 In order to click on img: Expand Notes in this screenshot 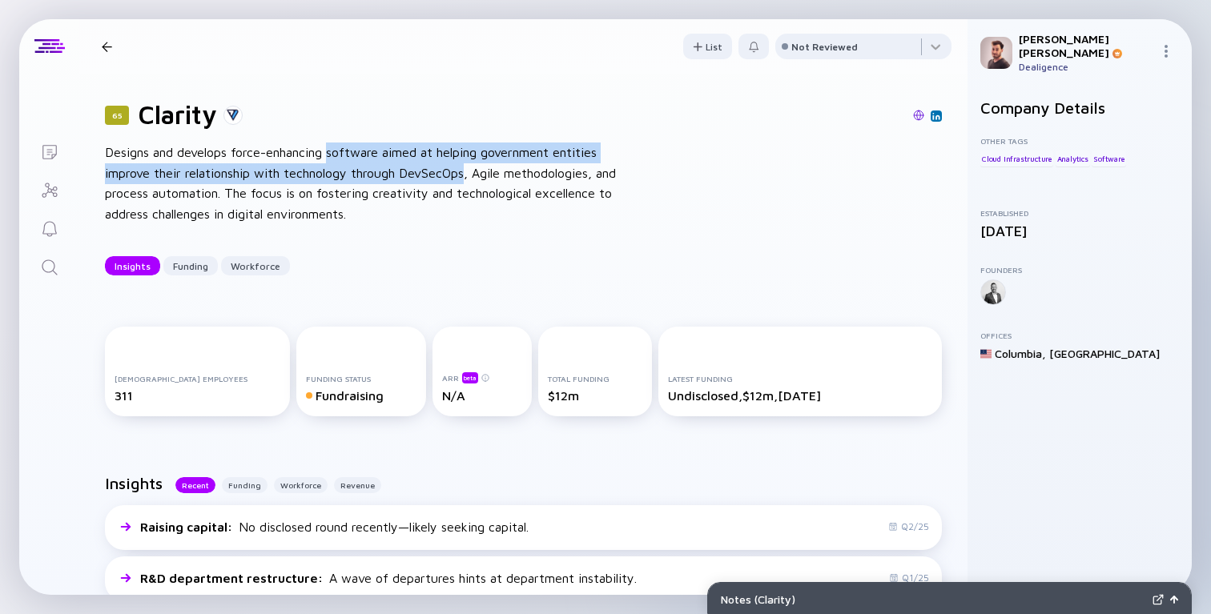, I will do `click(1158, 600)`.